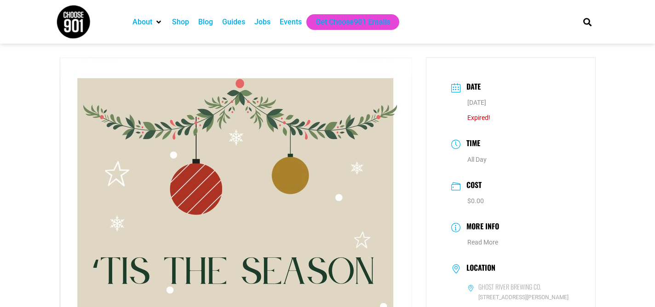 The width and height of the screenshot is (655, 307). Describe the element at coordinates (348, 22) in the screenshot. I see `nav: Main nav` at that location.